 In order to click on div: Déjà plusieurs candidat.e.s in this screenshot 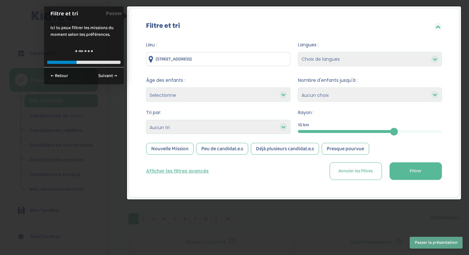, I will do `click(285, 148)`.